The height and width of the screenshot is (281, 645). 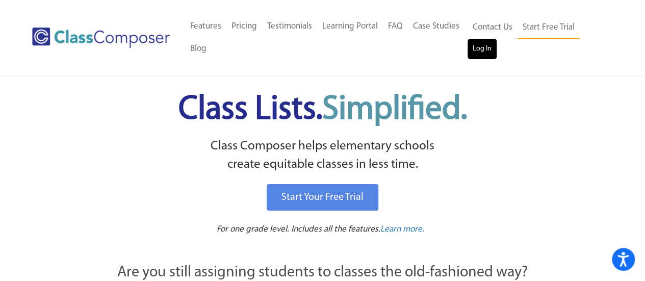 What do you see at coordinates (298, 229) in the screenshot?
I see `span: For one grade level. Includes all the features.` at bounding box center [298, 229].